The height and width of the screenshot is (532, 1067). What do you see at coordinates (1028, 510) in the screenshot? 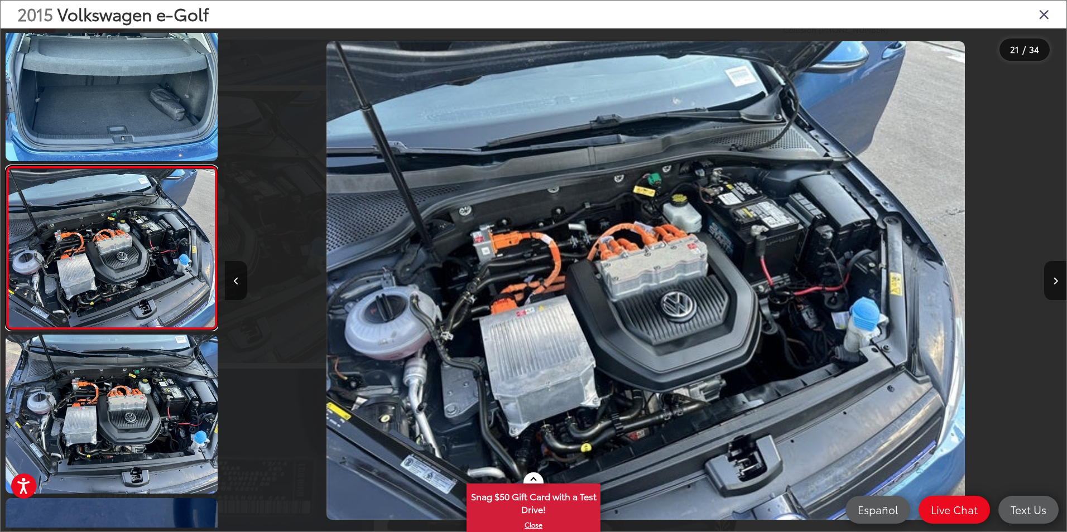
I see `a: Text Us` at bounding box center [1028, 510].